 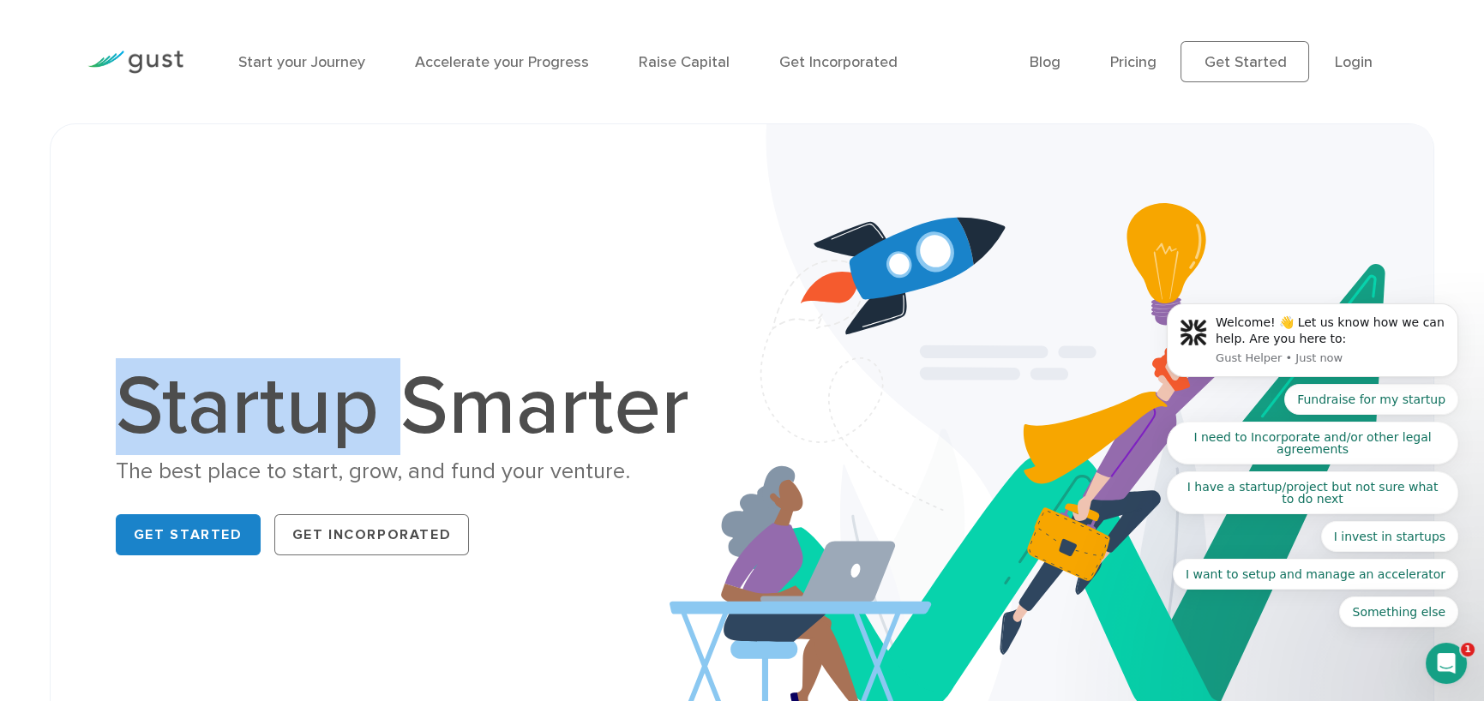 I want to click on p: Message from Gust Helper, sent Just now, so click(x=190, y=322).